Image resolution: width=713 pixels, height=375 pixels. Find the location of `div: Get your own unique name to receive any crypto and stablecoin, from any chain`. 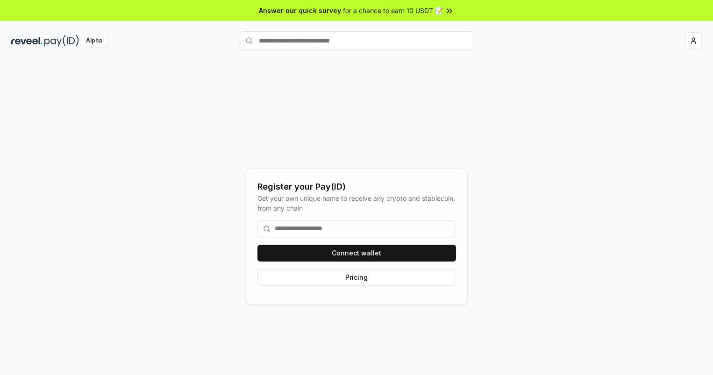

div: Get your own unique name to receive any crypto and stablecoin, from any chain is located at coordinates (357, 203).